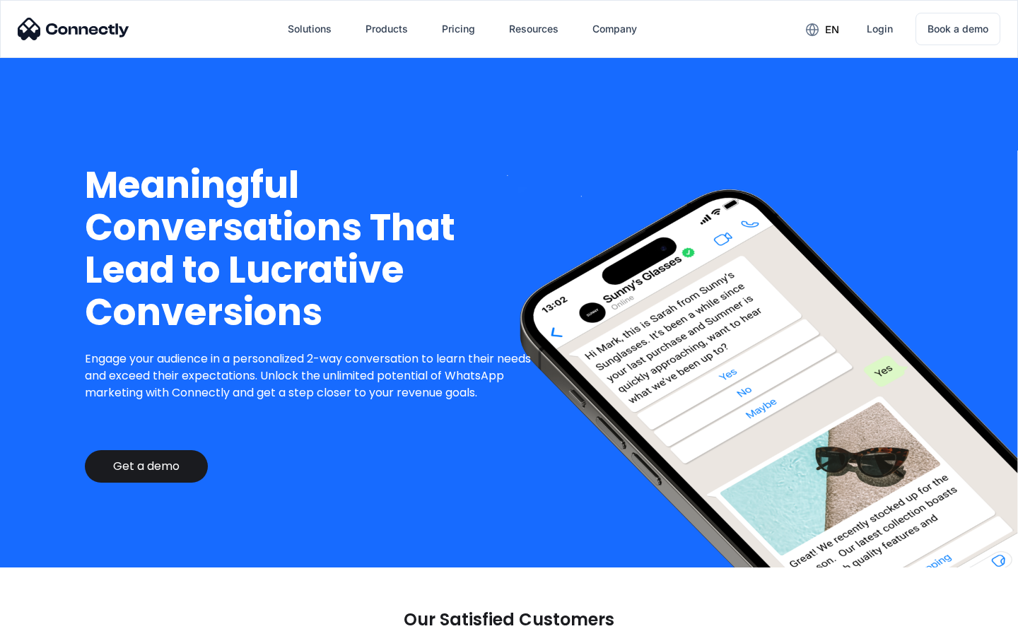 This screenshot has width=1018, height=636. I want to click on a: Pricing, so click(458, 29).